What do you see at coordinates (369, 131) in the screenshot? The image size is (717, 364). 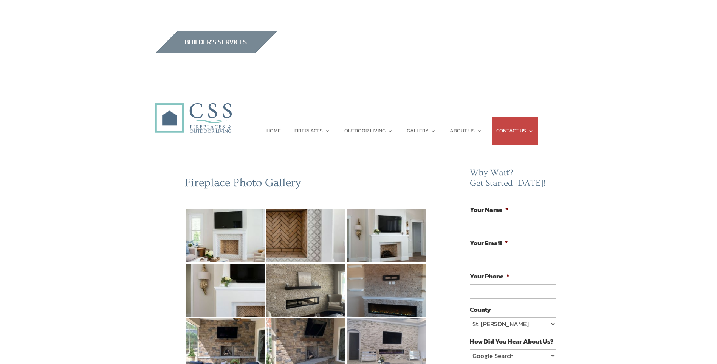 I see `a: OUTDOOR LIVING` at bounding box center [369, 131].